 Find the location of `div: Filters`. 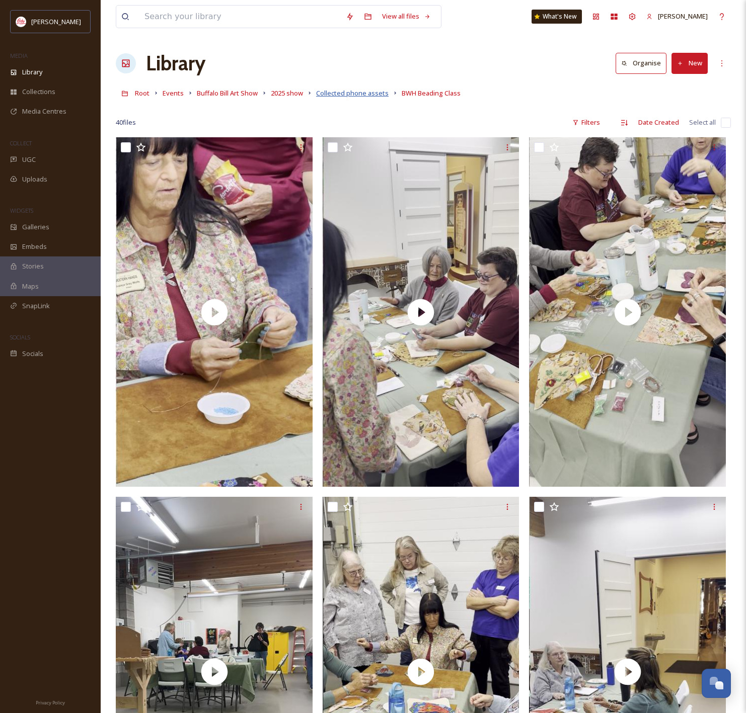

div: Filters is located at coordinates (586, 122).